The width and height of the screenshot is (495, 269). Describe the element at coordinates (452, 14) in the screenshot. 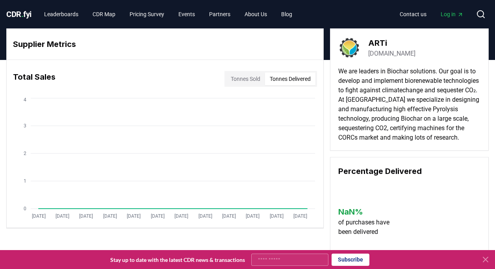

I see `span: Log in` at that location.